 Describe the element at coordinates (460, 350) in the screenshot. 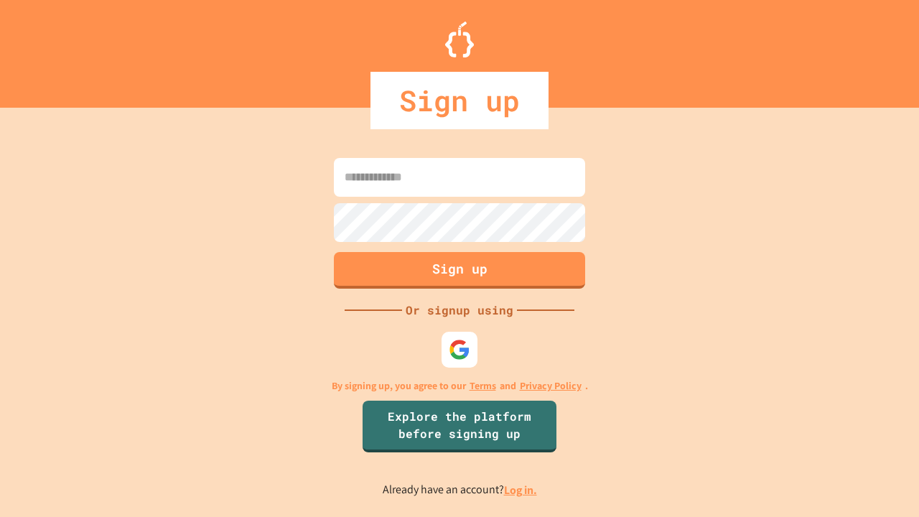

I see `img: google-icon.svg` at that location.